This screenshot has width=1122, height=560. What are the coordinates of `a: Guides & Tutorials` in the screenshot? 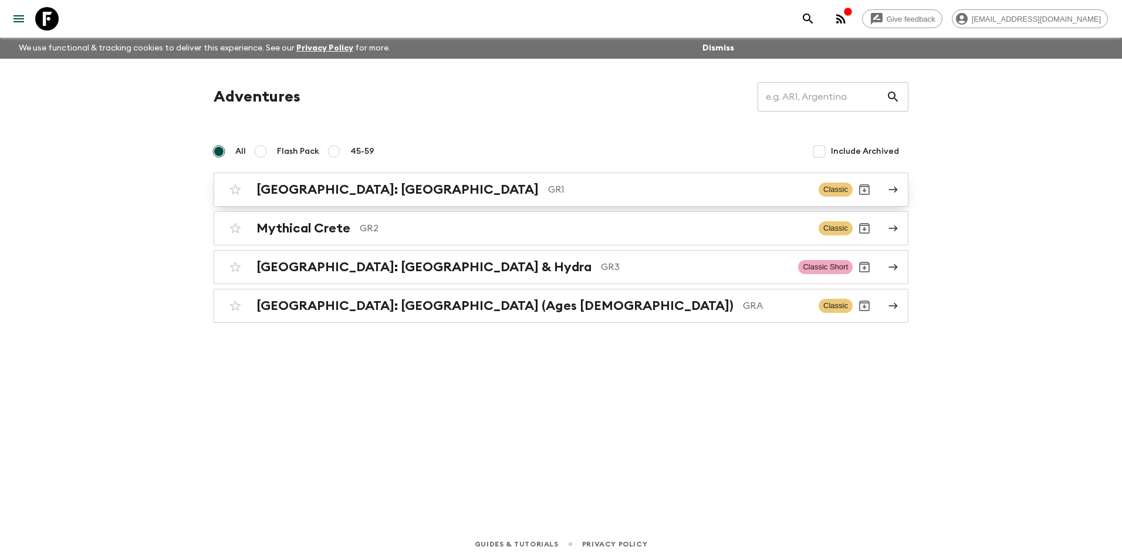 It's located at (516, 544).